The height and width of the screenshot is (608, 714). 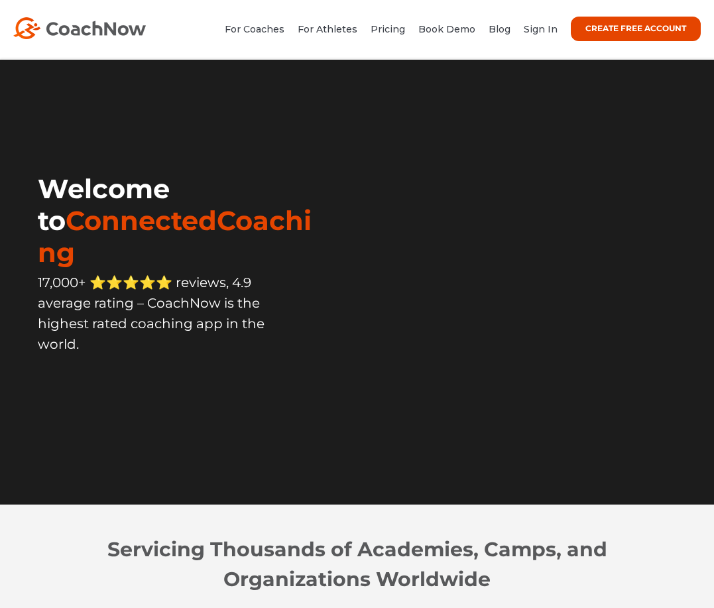 What do you see at coordinates (540, 29) in the screenshot?
I see `a: Sign In` at bounding box center [540, 29].